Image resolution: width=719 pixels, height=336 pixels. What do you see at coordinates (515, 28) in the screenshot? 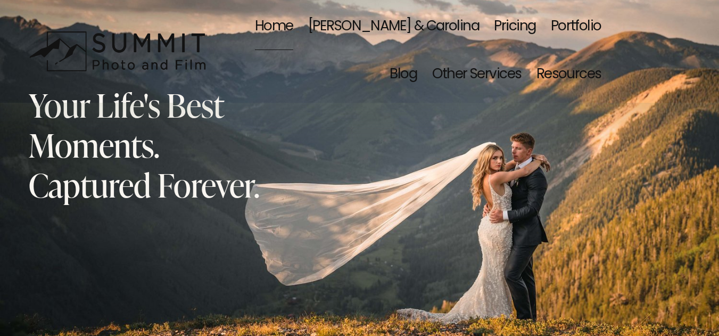
I see `a: Pricing` at bounding box center [515, 28].